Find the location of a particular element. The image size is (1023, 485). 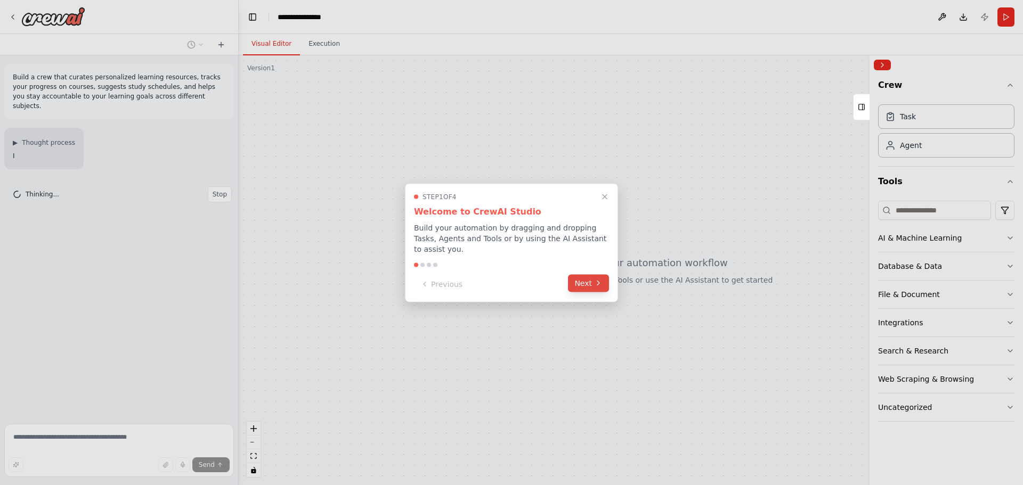

p: Build your automation by dragging and dropping Tasks, Agents and Tools or by using the AI Assista... is located at coordinates (512, 238).